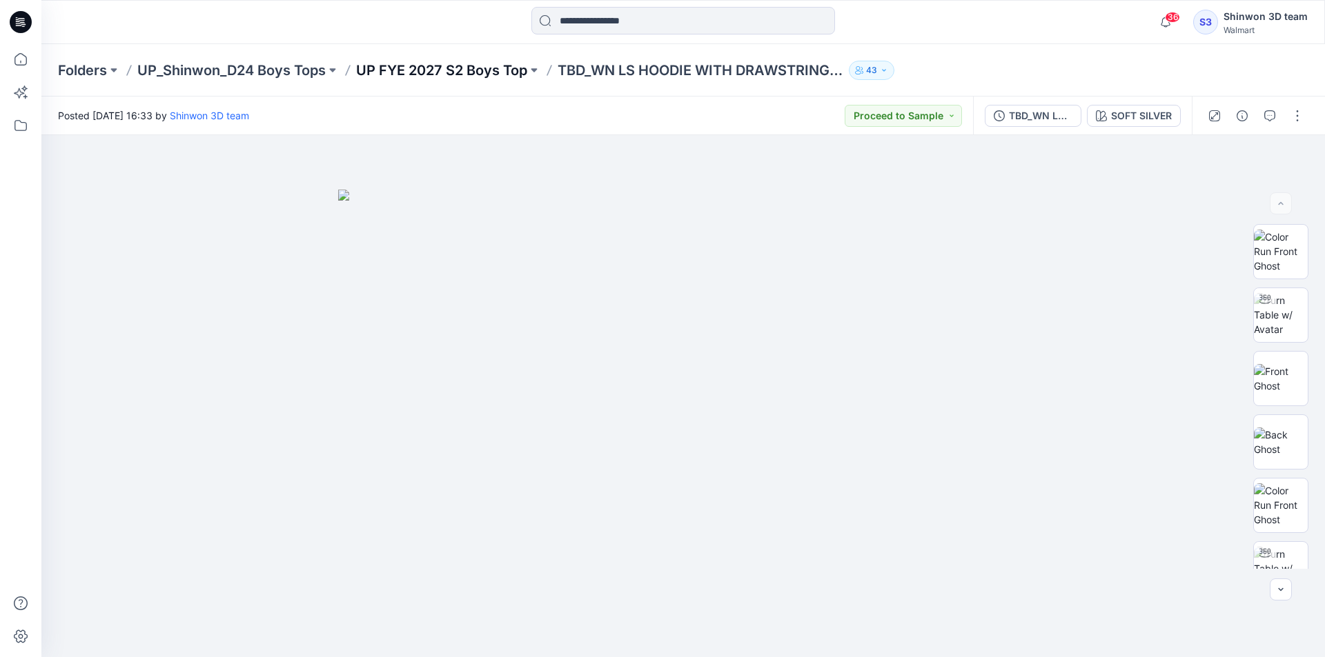 The image size is (1325, 657). What do you see at coordinates (700, 70) in the screenshot?
I see `p: TBD_WN LS HOODIE WITH DRAWSTRING (SET W.SHORTS)` at bounding box center [700, 70].